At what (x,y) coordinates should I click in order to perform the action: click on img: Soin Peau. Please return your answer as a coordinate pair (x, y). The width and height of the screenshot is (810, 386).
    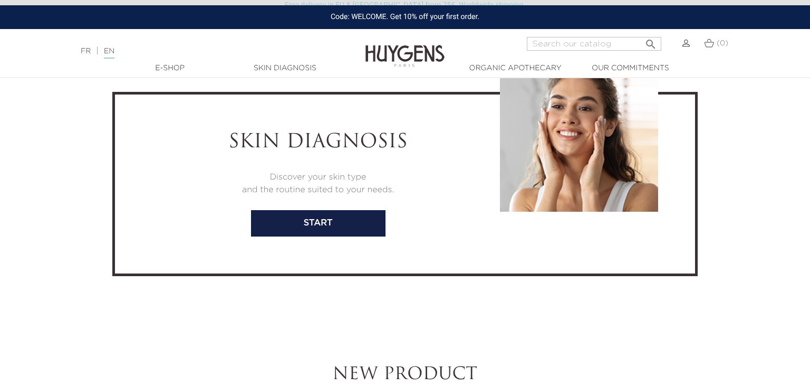
    Looking at the image, I should click on (579, 132).